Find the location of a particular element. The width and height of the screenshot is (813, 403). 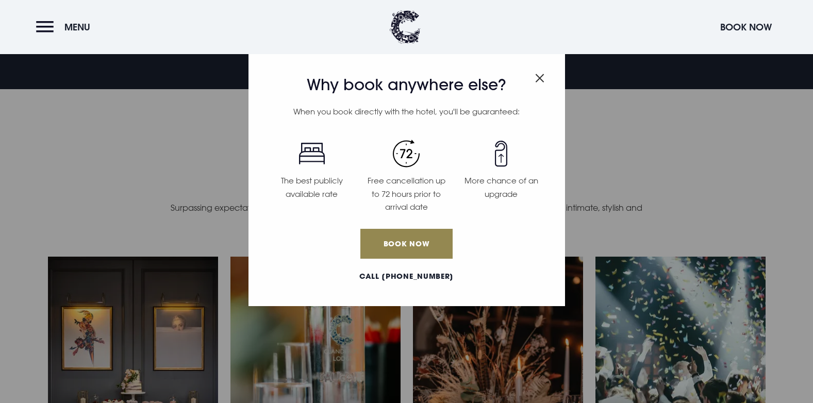

p: More chance of an upgrade is located at coordinates (501, 187).